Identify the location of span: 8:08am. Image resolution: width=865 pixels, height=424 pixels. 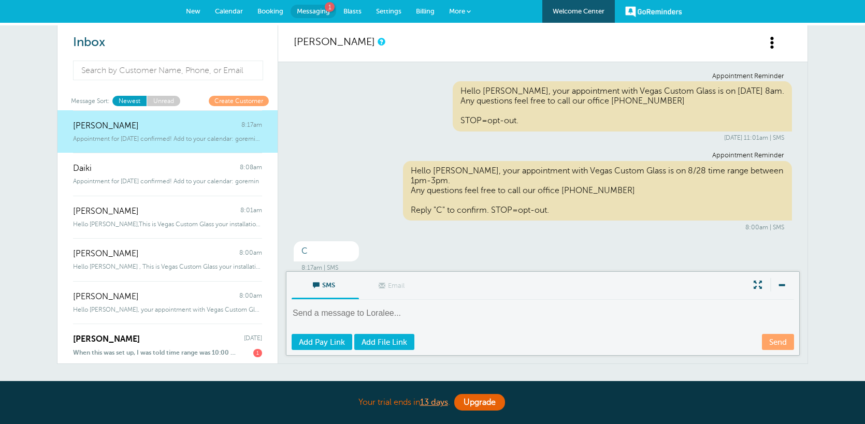
(251, 168).